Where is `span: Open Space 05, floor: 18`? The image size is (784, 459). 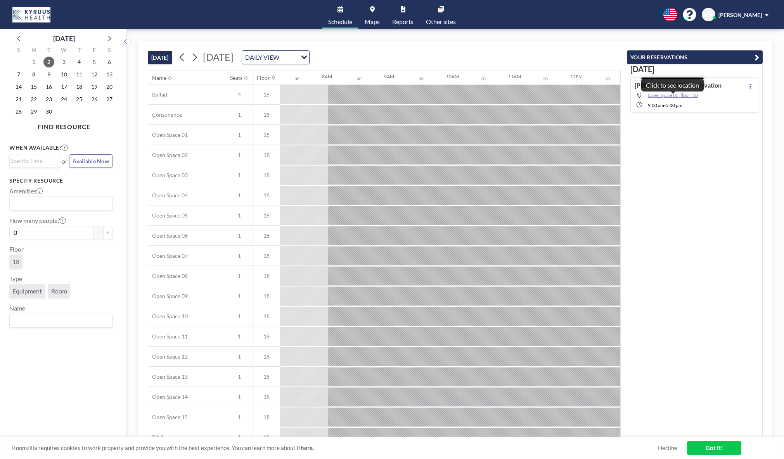 span: Open Space 05, floor: 18 is located at coordinates (673, 95).